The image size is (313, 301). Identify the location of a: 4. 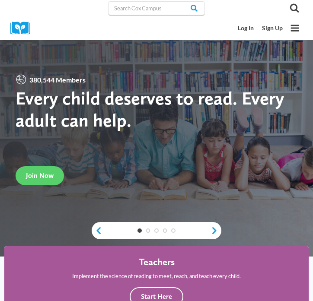
(165, 231).